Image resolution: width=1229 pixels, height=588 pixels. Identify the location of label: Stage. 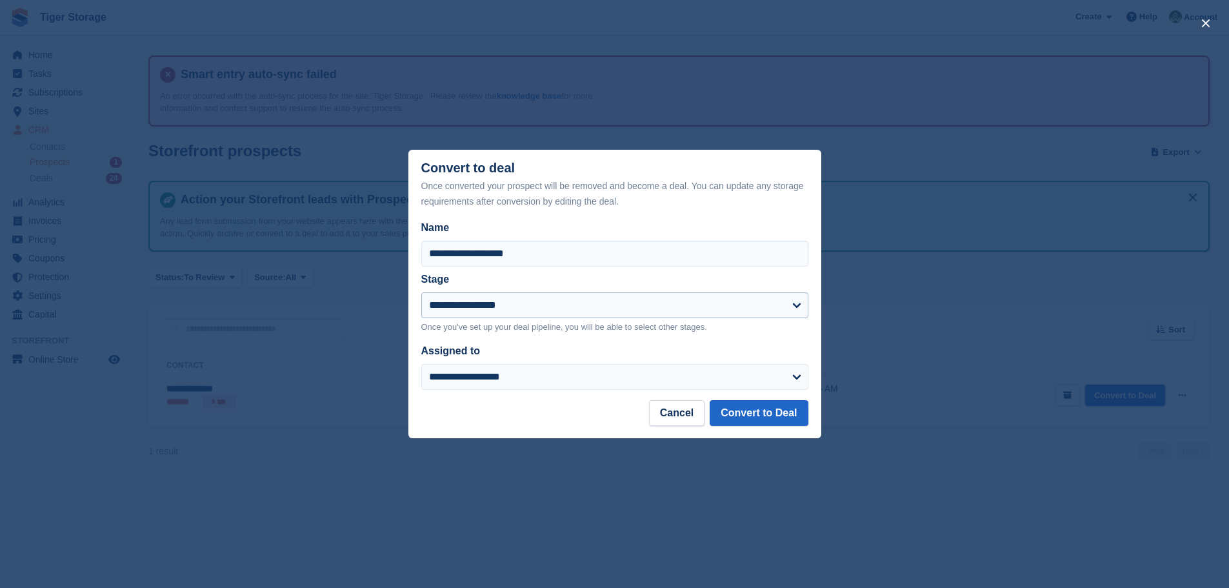
(435, 279).